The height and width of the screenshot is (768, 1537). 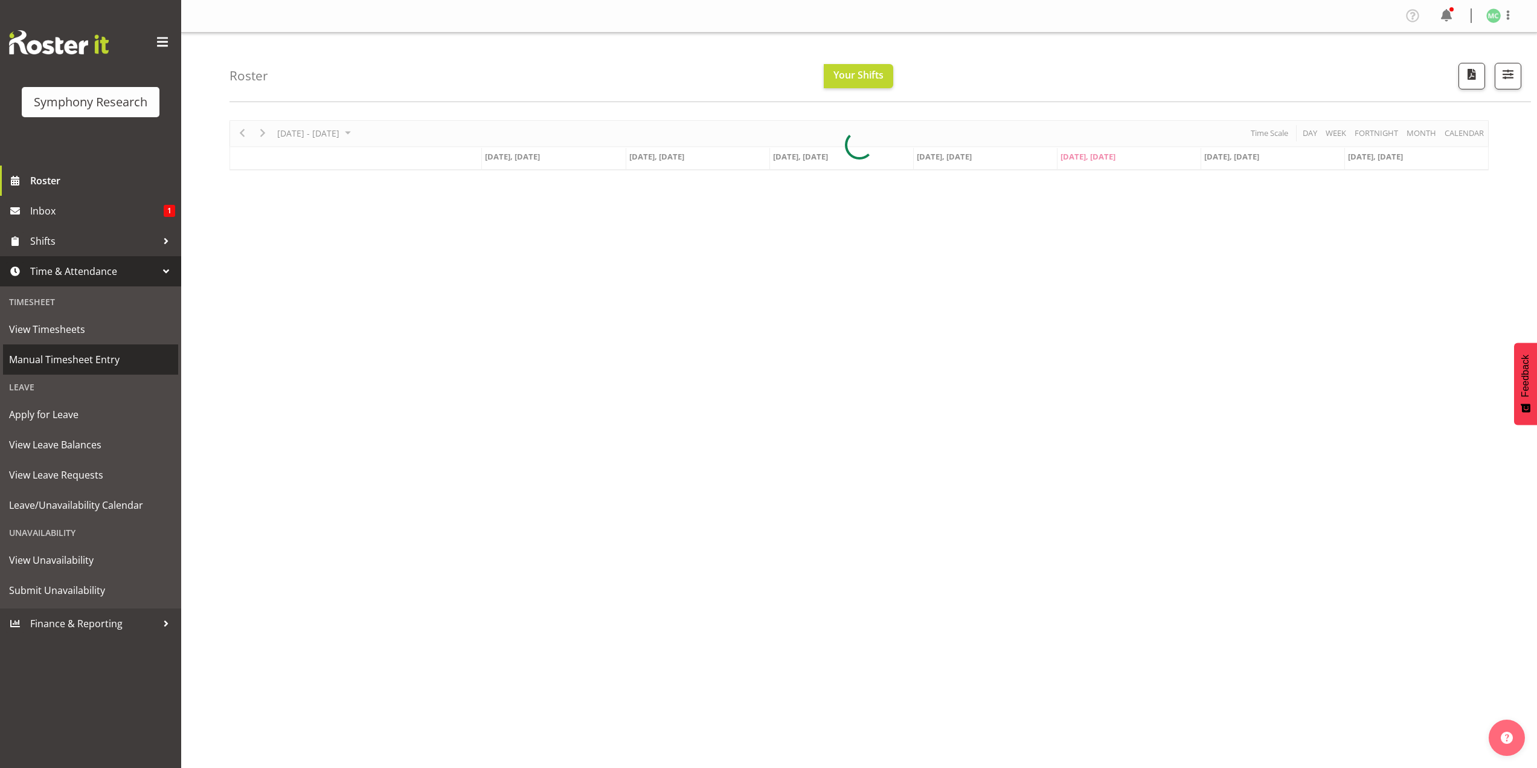 I want to click on button: Feedback - Show survey, so click(x=1526, y=384).